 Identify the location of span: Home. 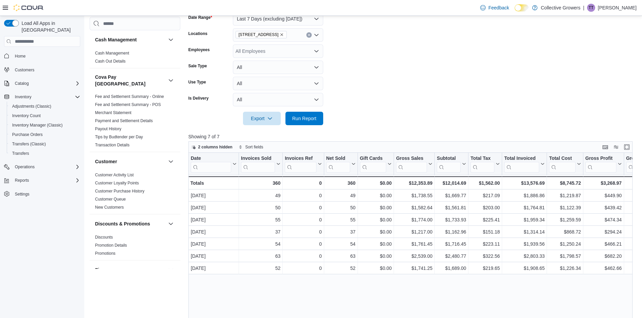
(20, 56).